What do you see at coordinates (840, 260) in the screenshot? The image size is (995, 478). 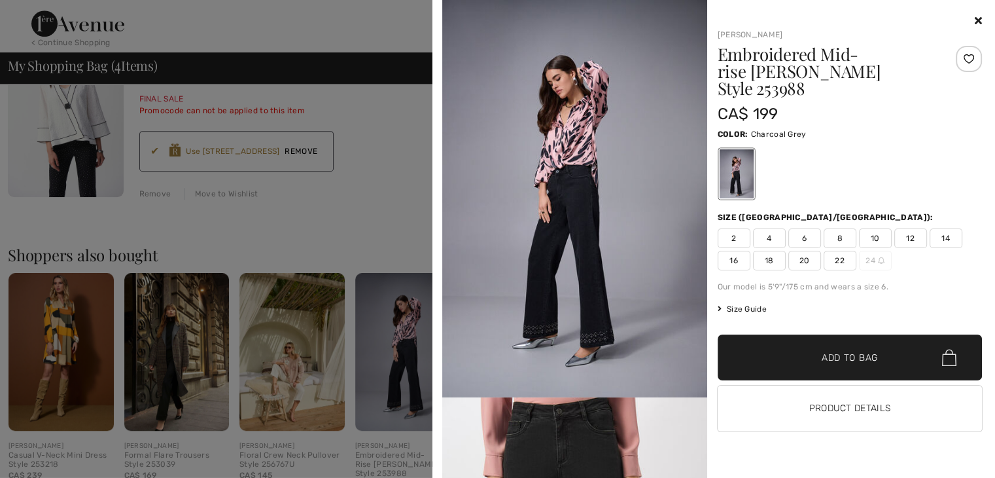 I see `span: 22` at bounding box center [840, 260].